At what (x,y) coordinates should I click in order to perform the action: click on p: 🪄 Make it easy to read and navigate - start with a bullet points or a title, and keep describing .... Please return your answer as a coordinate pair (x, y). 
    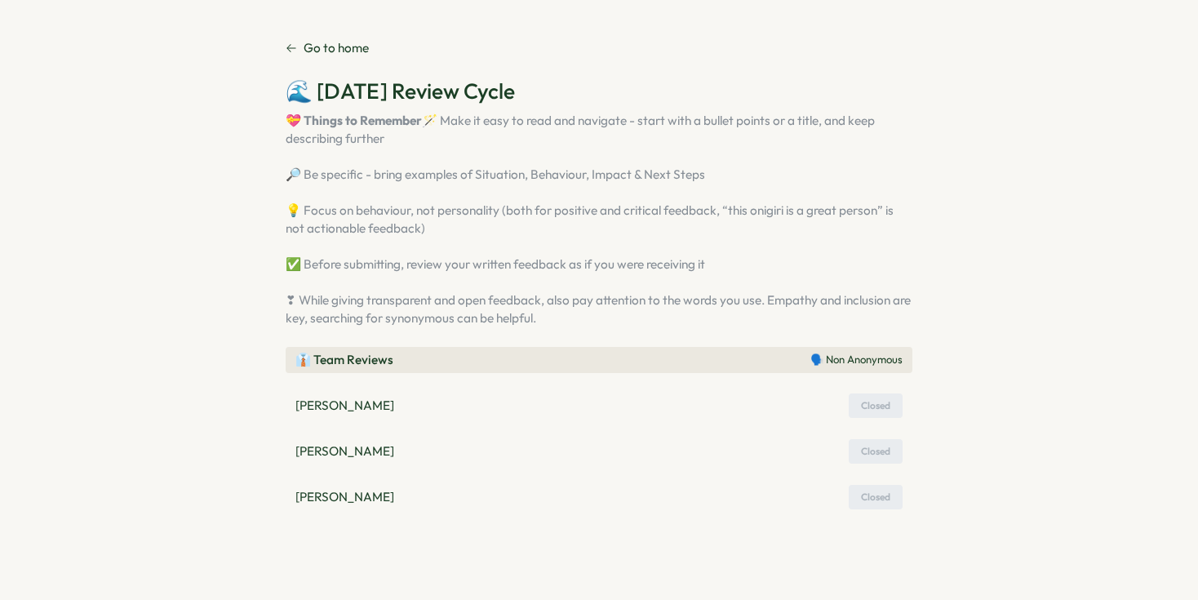
    Looking at the image, I should click on (599, 219).